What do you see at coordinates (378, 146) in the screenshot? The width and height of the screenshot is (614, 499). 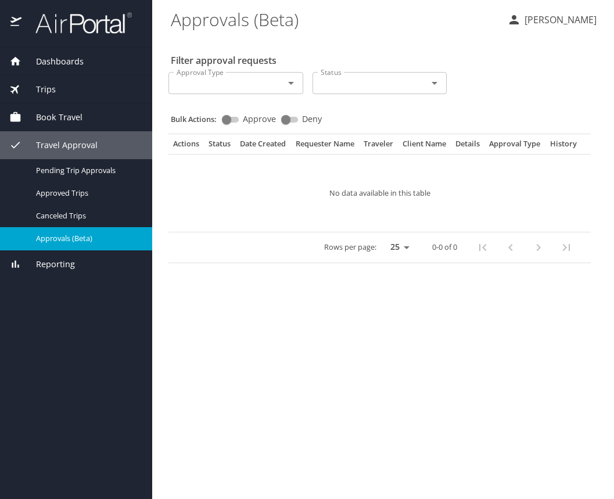 I see `th: Traveler` at bounding box center [378, 146].